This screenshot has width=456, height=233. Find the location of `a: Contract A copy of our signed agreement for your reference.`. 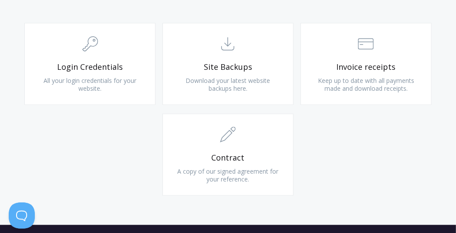

a: Contract A copy of our signed agreement for your reference. is located at coordinates (228, 154).